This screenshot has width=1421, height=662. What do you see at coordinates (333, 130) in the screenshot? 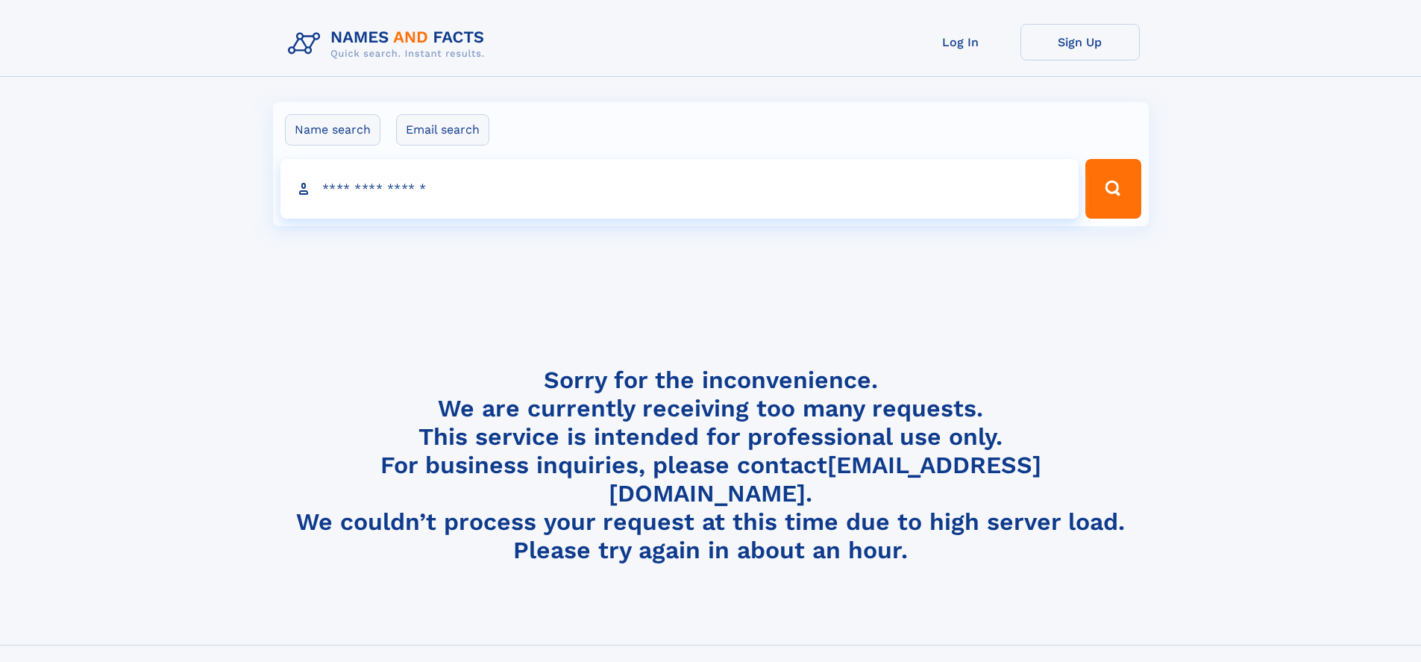
I see `label: Name search` at bounding box center [333, 130].